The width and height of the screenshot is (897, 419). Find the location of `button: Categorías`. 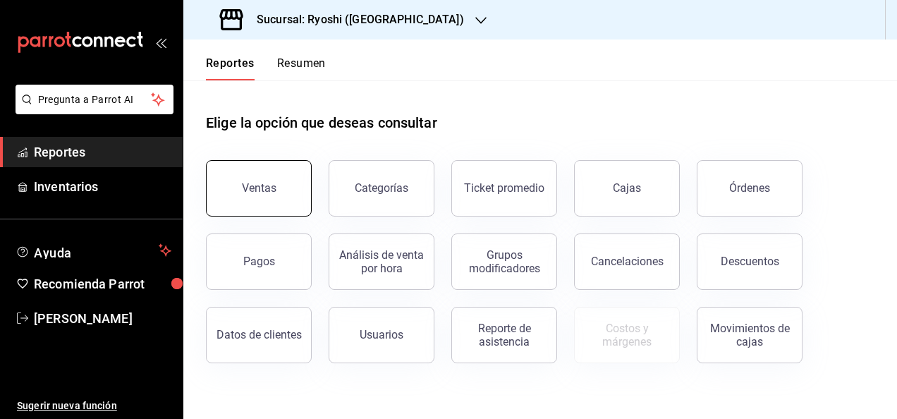

button: Categorías is located at coordinates (381, 188).